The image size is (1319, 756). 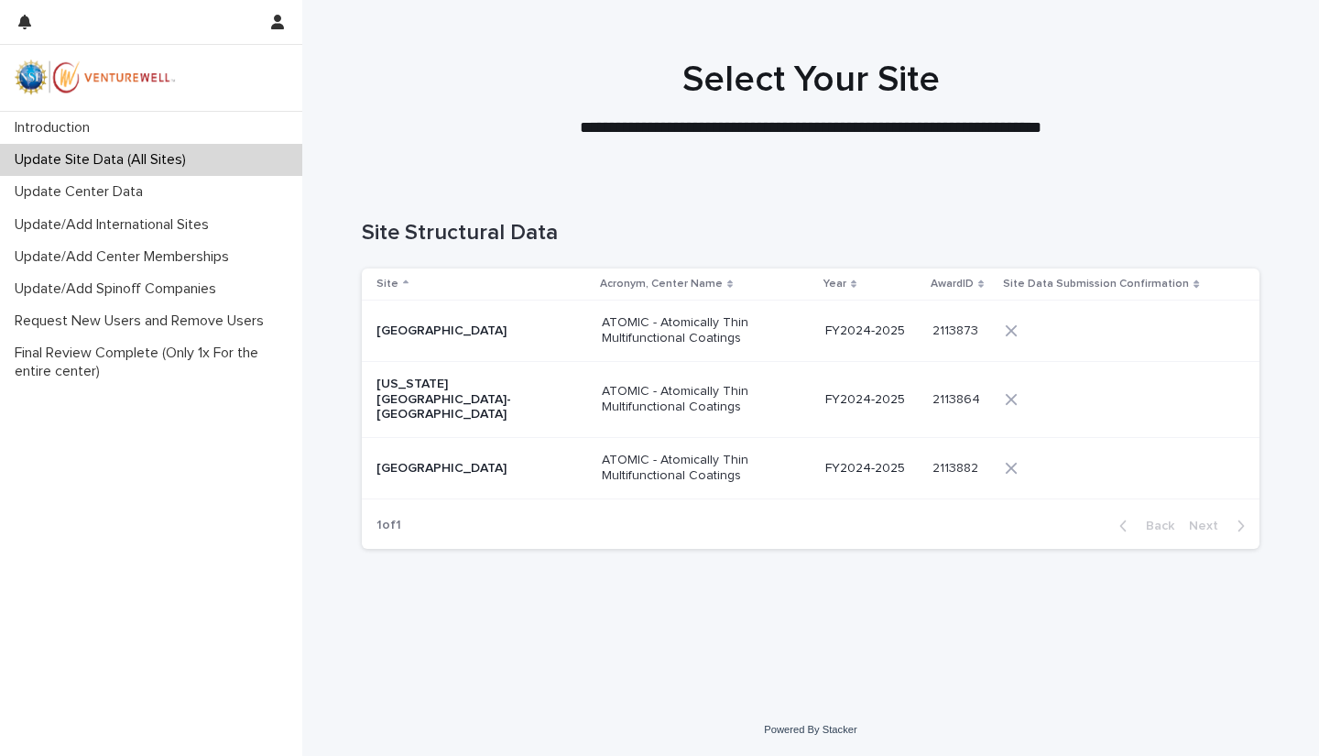 What do you see at coordinates (126, 257) in the screenshot?
I see `p: Update/Add Center Memberships` at bounding box center [126, 257].